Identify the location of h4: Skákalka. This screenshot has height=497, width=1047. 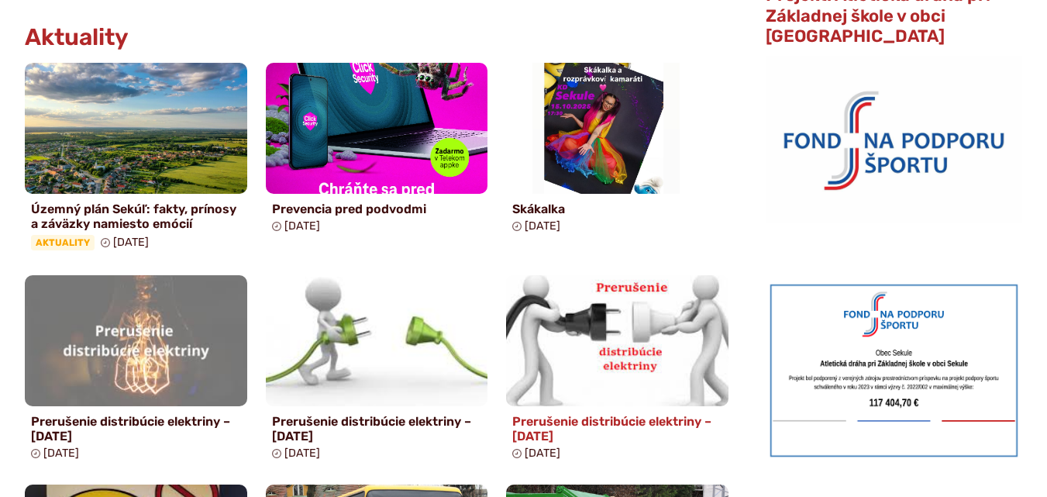
(617, 208).